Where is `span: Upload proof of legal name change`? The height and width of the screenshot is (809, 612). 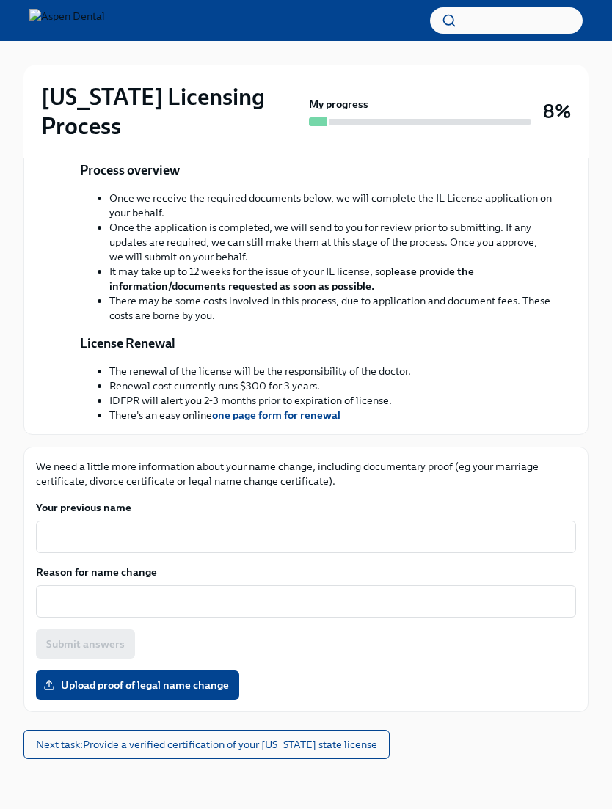
span: Upload proof of legal name change is located at coordinates (137, 685).